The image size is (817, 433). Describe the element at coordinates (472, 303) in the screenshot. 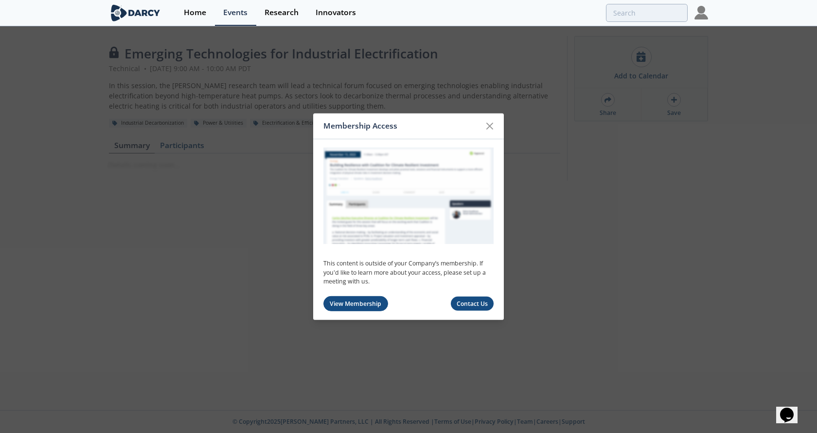

I see `a: Contact Us` at that location.